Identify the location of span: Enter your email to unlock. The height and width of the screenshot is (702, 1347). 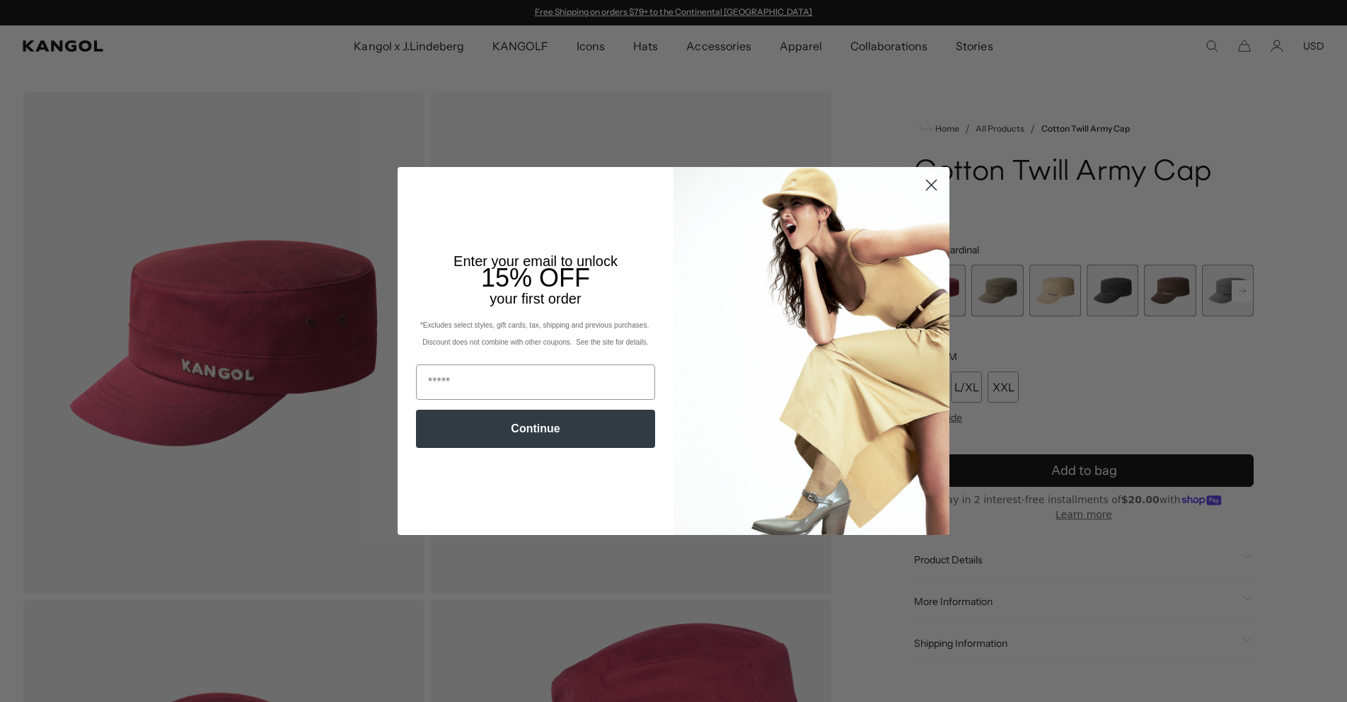
(536, 261).